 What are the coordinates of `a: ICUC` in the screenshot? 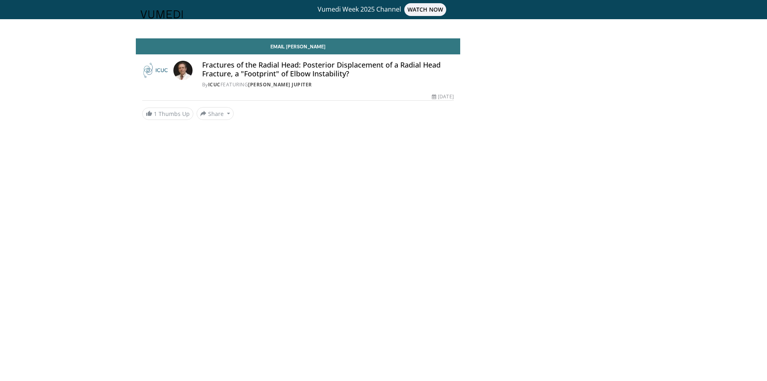 It's located at (214, 84).